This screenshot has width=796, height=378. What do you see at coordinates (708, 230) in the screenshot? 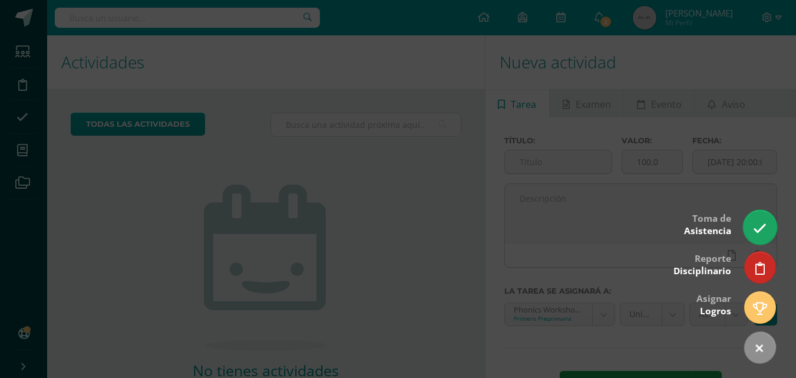
I see `span: Asistencia` at bounding box center [708, 230].